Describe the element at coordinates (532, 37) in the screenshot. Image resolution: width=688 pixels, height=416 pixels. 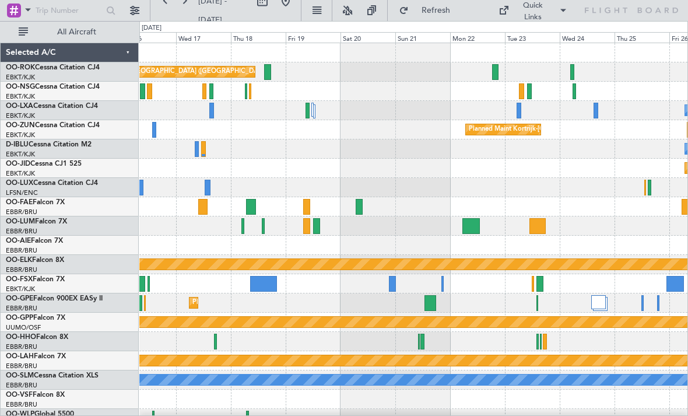
I see `div: Tue 23` at that location.